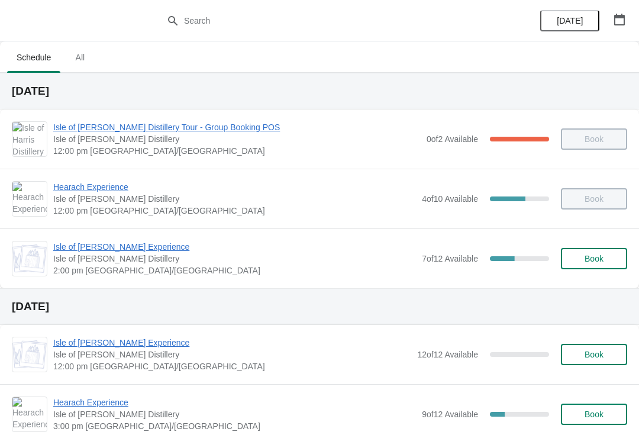 The width and height of the screenshot is (639, 435). Describe the element at coordinates (30, 199) in the screenshot. I see `img: Hearach Experience | Isle of Harris Distillery | 12:00 pm Europe/London` at that location.